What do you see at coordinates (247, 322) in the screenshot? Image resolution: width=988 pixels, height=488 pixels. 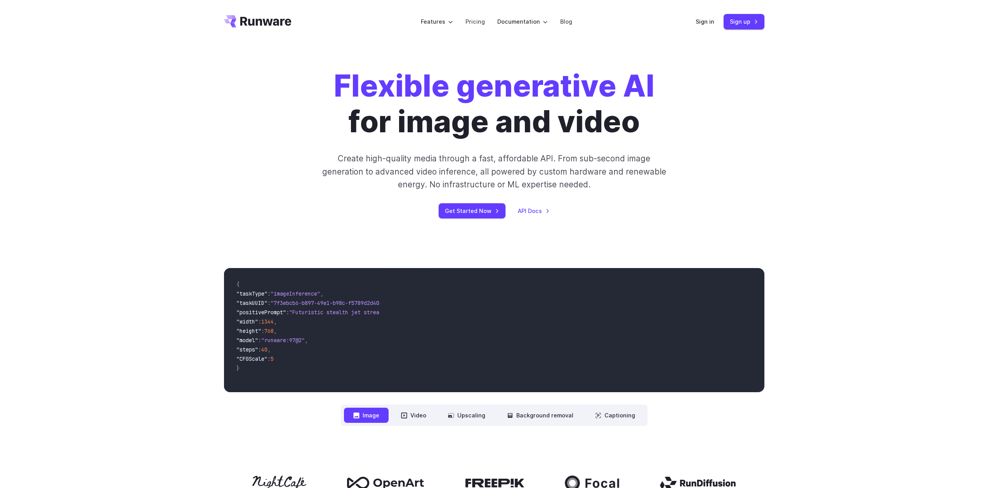 I see `span: "width"` at bounding box center [247, 322].